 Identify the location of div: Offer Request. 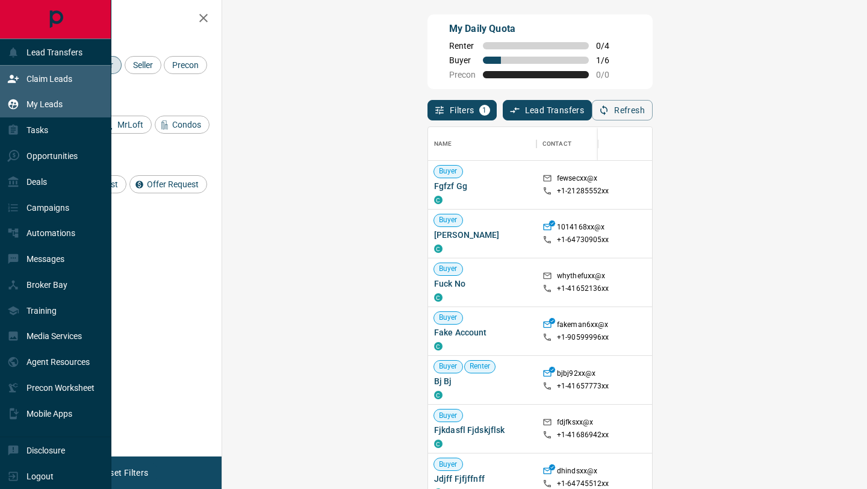
(168, 184).